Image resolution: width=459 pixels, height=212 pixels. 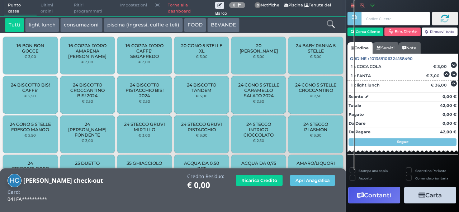 I want to click on span: 24 STECCOBLOCCO, so click(x=30, y=166).